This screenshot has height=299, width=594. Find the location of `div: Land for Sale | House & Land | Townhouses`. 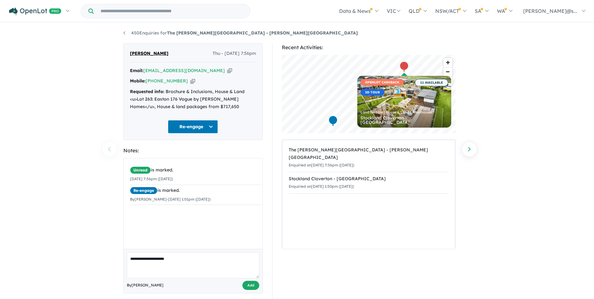

div: Land for Sale | House & Land | Townhouses is located at coordinates (405, 112).